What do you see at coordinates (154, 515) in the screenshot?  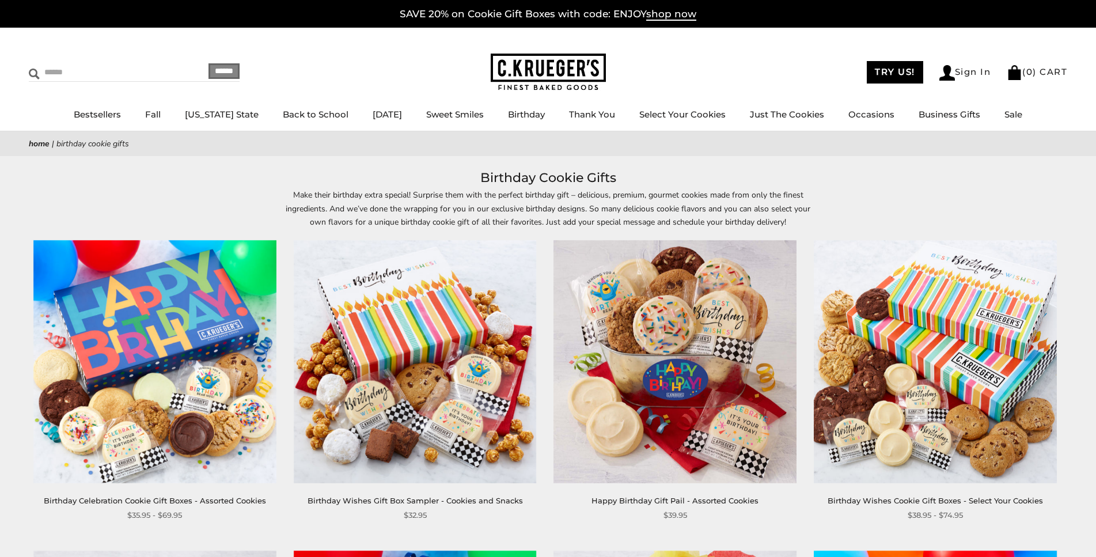 I see `span: $35.95 - $69.95` at bounding box center [154, 515].